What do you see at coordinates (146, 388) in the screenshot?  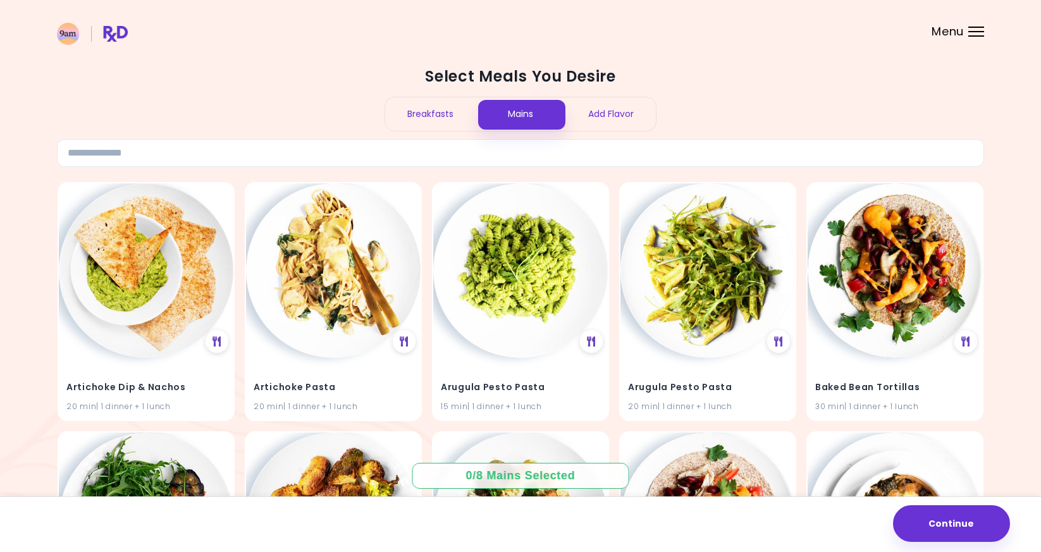 I see `h4: Artichoke Dip & Nachos` at bounding box center [146, 388].